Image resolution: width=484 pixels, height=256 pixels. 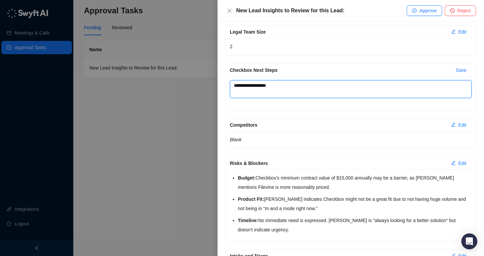 I want to click on span: Approve, so click(x=428, y=11).